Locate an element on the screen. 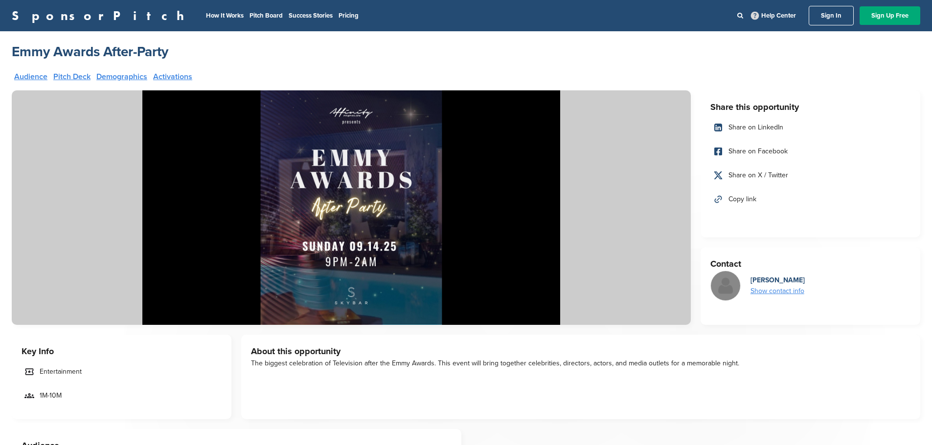 This screenshot has width=932, height=445. a: Share on Facebook is located at coordinates (810, 152).